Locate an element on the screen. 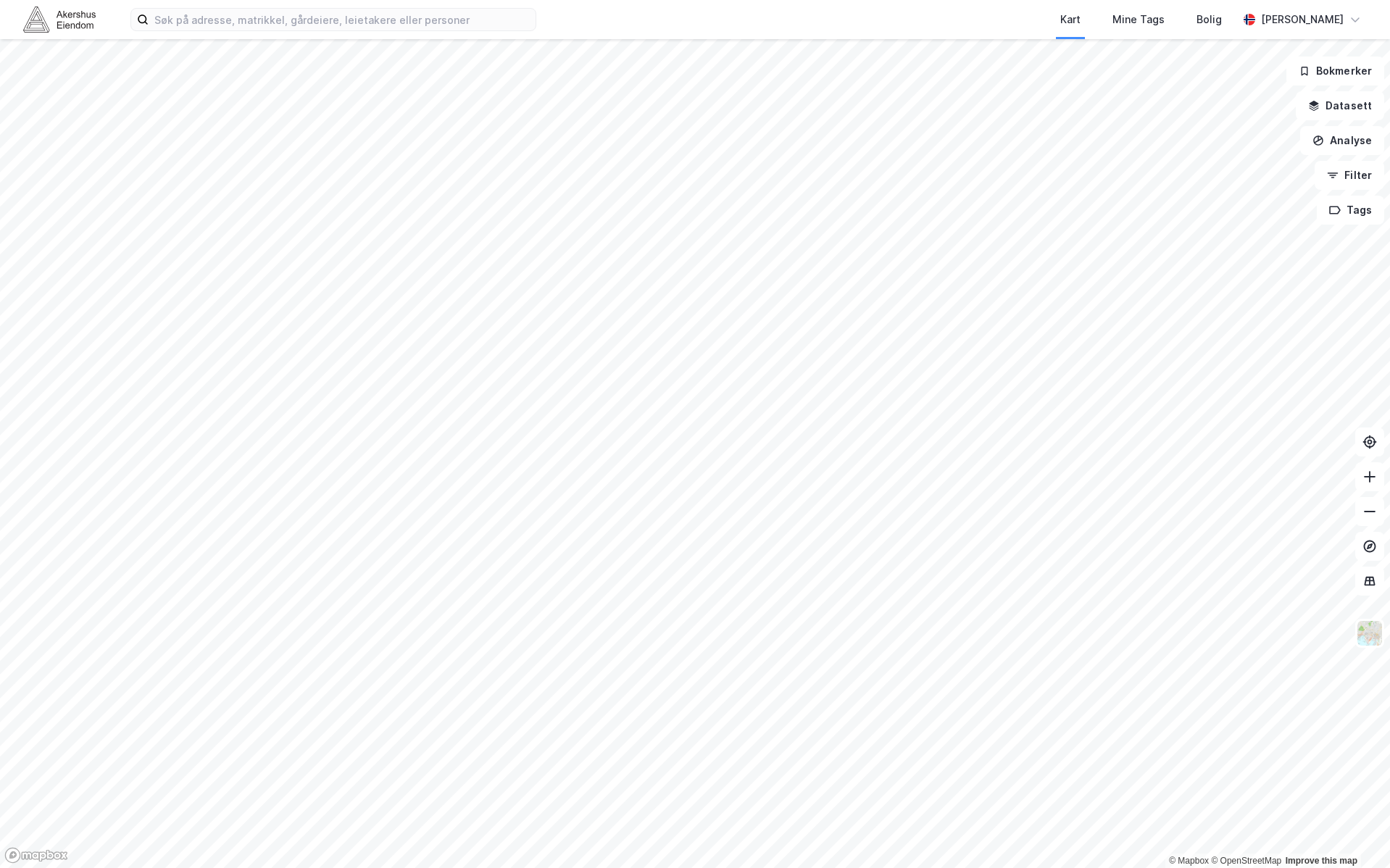 This screenshot has height=868, width=1390. div: Bolig is located at coordinates (1208, 20).